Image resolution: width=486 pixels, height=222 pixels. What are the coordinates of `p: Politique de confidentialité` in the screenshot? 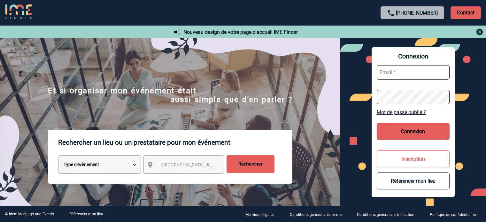 It's located at (453, 215).